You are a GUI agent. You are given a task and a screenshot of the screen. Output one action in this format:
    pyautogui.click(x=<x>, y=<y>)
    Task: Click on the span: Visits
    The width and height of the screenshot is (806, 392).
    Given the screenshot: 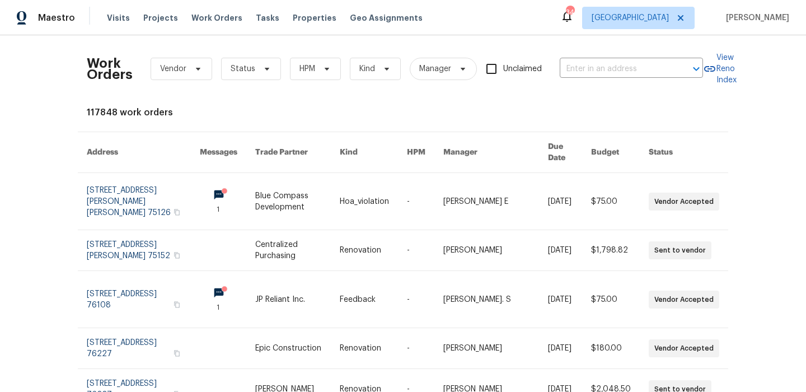 What is the action you would take?
    pyautogui.click(x=118, y=18)
    